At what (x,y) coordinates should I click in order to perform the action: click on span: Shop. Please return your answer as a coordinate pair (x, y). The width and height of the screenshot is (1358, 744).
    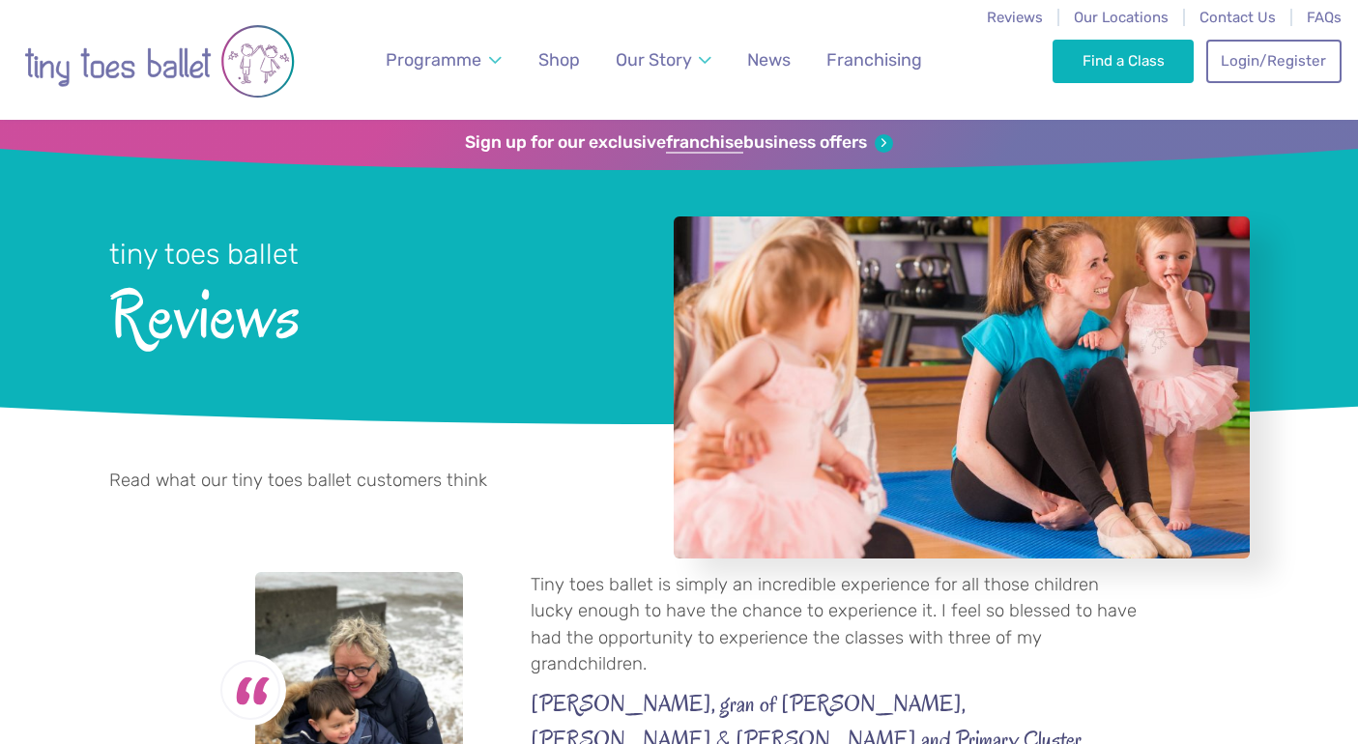
    Looking at the image, I should click on (559, 59).